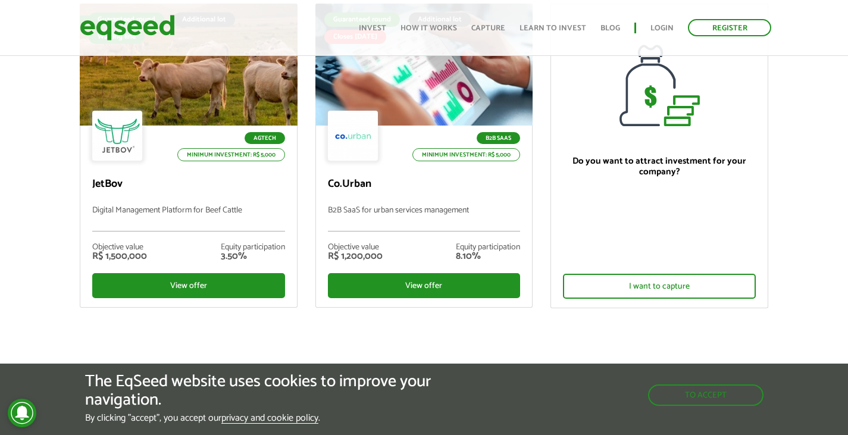 The width and height of the screenshot is (848, 435). I want to click on font: Blog, so click(610, 28).